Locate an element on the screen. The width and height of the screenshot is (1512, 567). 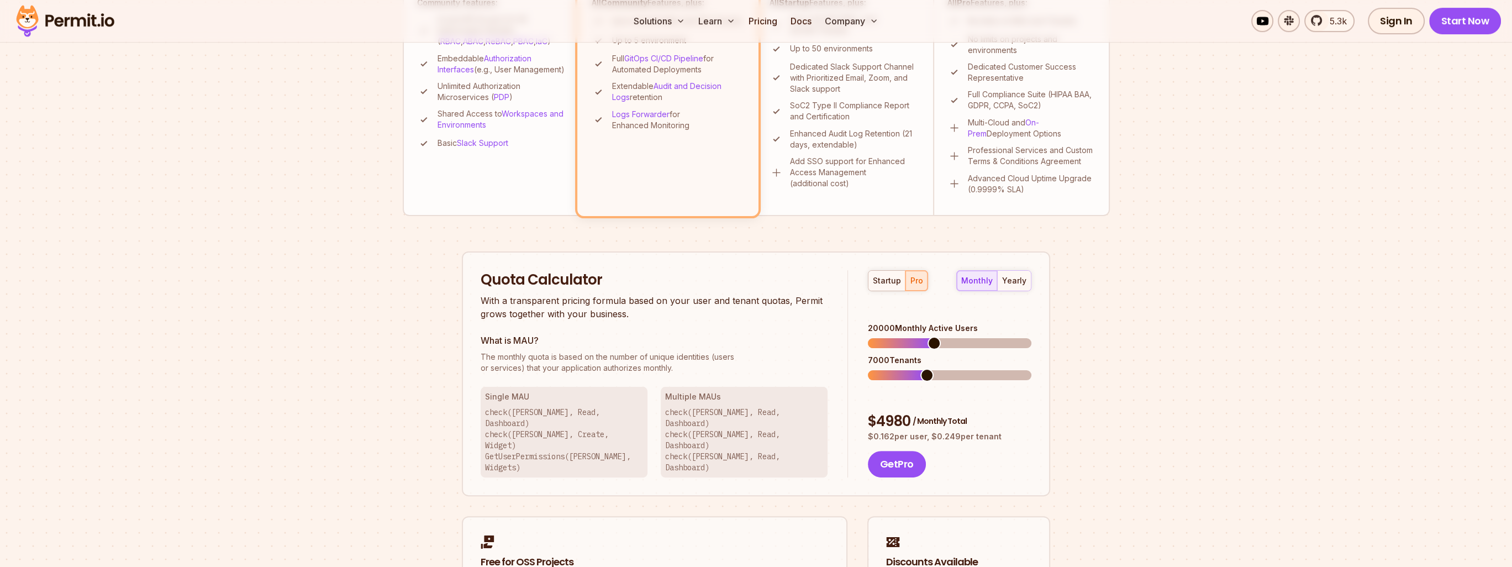
a: Start Now is located at coordinates (1465, 21).